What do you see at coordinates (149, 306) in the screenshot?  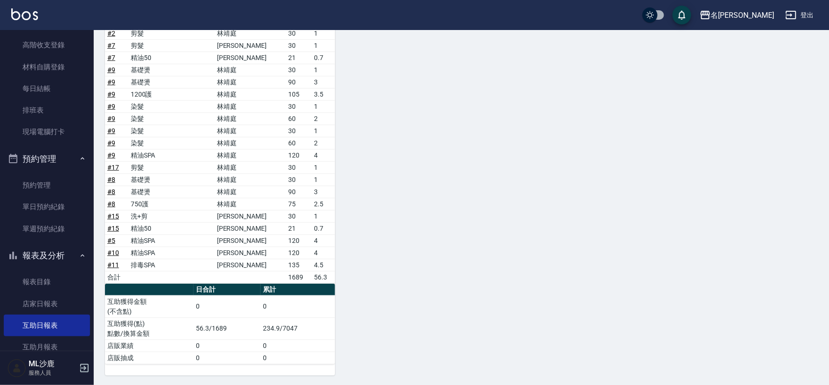 I see `td: 互助獲得金額 (不含點)` at bounding box center [149, 306].